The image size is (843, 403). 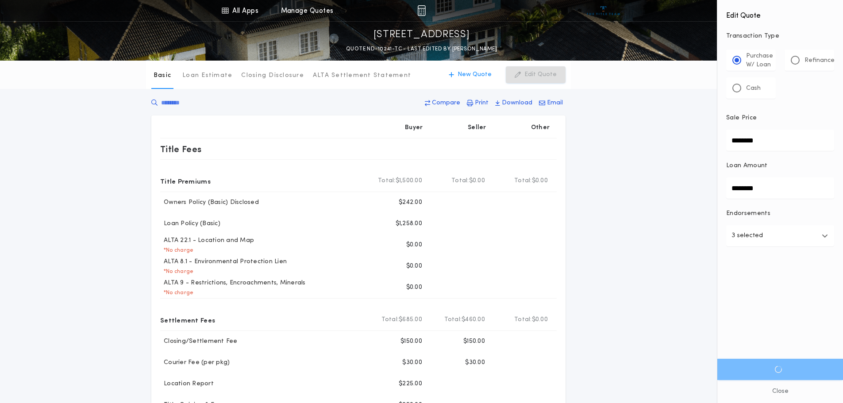 What do you see at coordinates (780, 13) in the screenshot?
I see `h4: Edit Quote` at bounding box center [780, 13].